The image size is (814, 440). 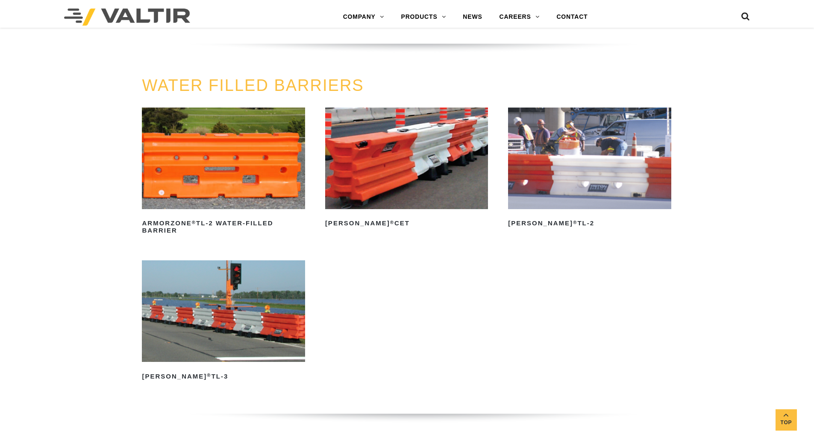 What do you see at coordinates (252, 85) in the screenshot?
I see `a: WATER FILLED BARRIERS` at bounding box center [252, 85].